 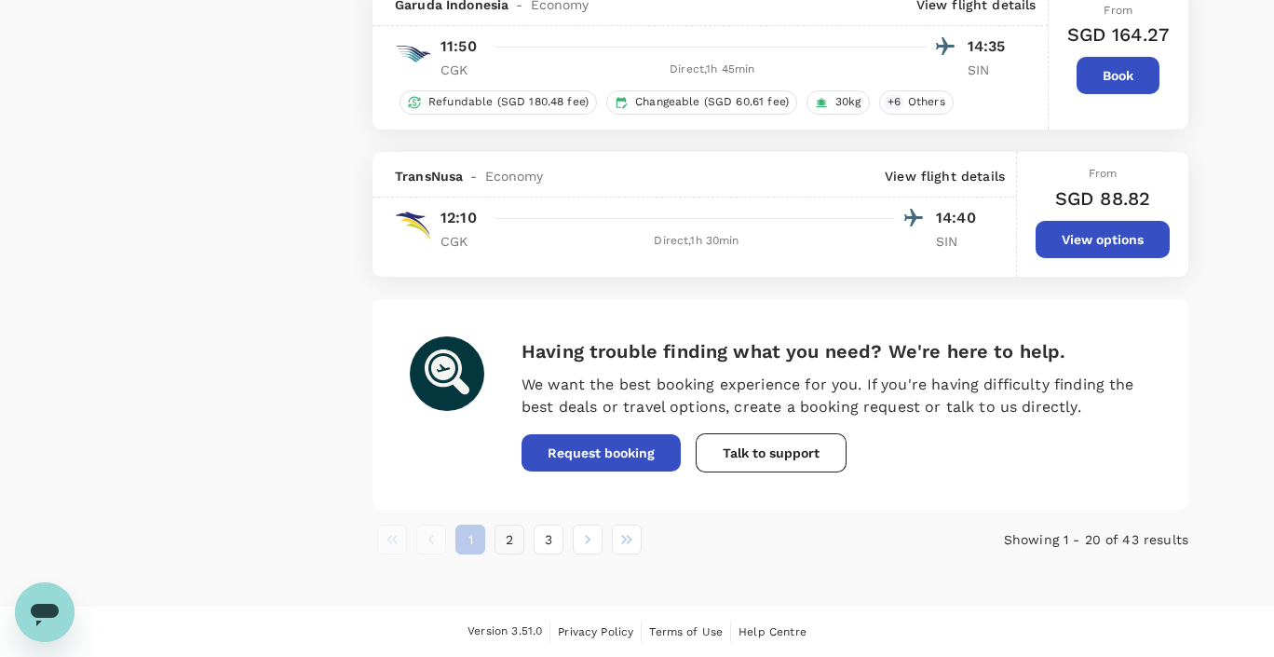 What do you see at coordinates (836, 396) in the screenshot?
I see `p: We want the best booking experience for you. If you're having difficulty finding the best deals o...` at bounding box center [836, 396].